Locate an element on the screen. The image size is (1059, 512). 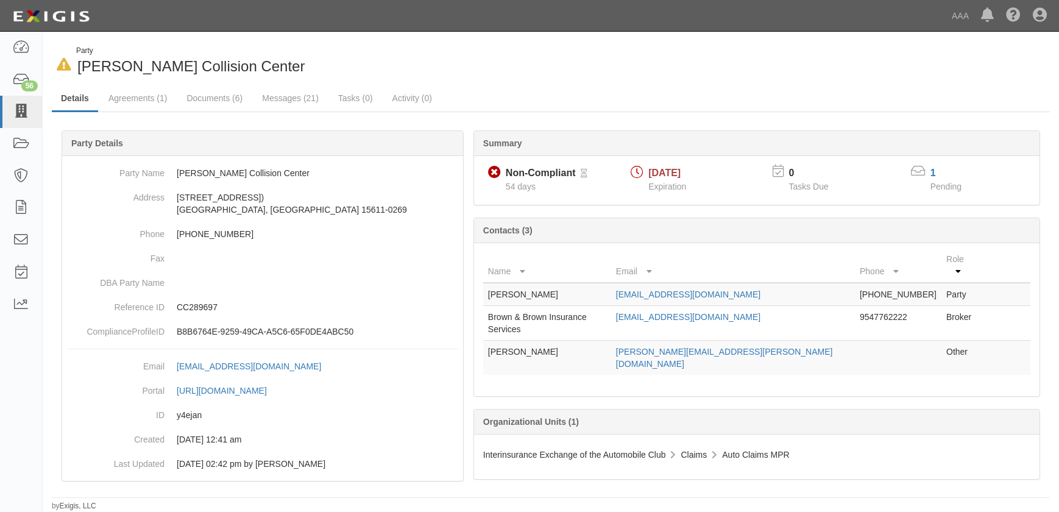
td: Party is located at coordinates (962, 294).